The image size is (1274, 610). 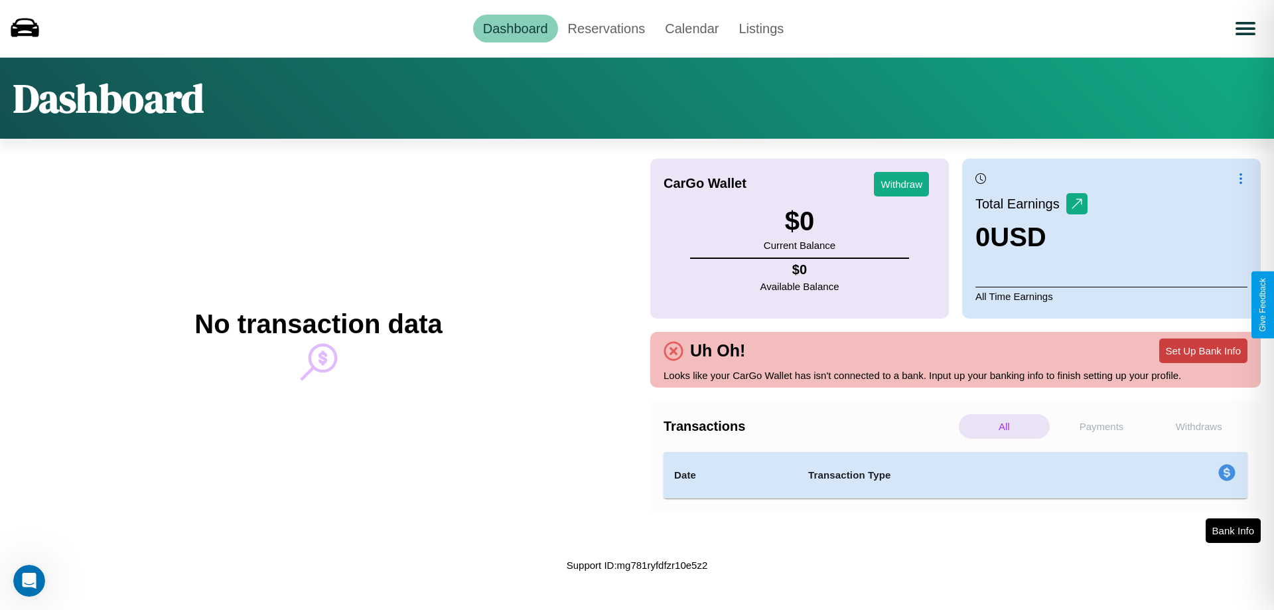 I want to click on h4: Transaction Type, so click(x=959, y=475).